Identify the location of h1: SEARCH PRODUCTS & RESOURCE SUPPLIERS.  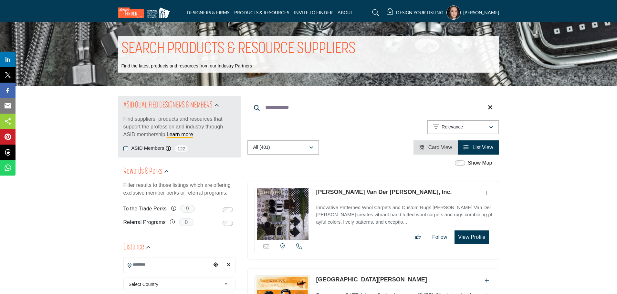
(238, 49).